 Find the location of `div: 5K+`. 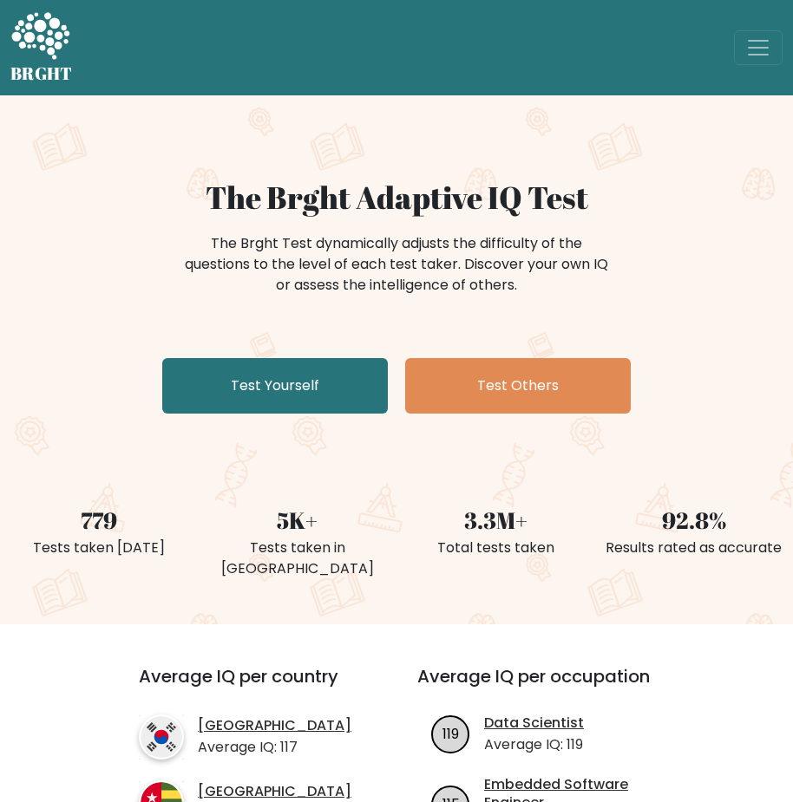

div: 5K+ is located at coordinates (297, 520).